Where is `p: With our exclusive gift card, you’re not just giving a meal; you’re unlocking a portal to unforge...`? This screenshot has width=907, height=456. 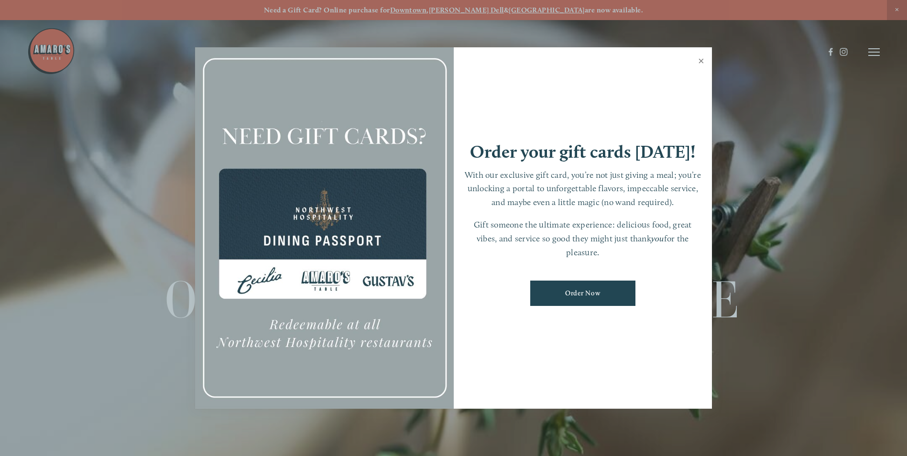
p: With our exclusive gift card, you’re not just giving a meal; you’re unlocking a portal to unforge... is located at coordinates (583, 189).